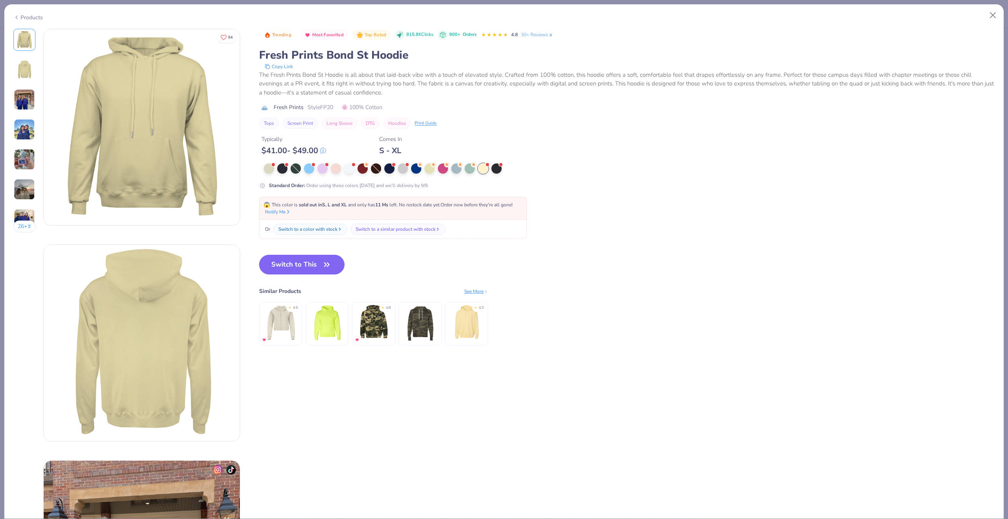 This screenshot has width=1008, height=519. Describe the element at coordinates (426, 123) in the screenshot. I see `div: Print Guide` at that location.